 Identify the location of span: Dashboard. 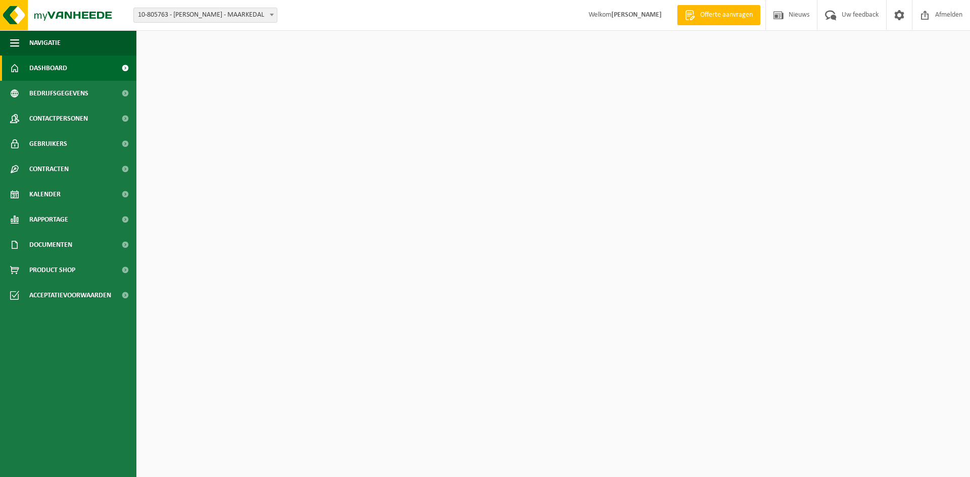
(48, 68).